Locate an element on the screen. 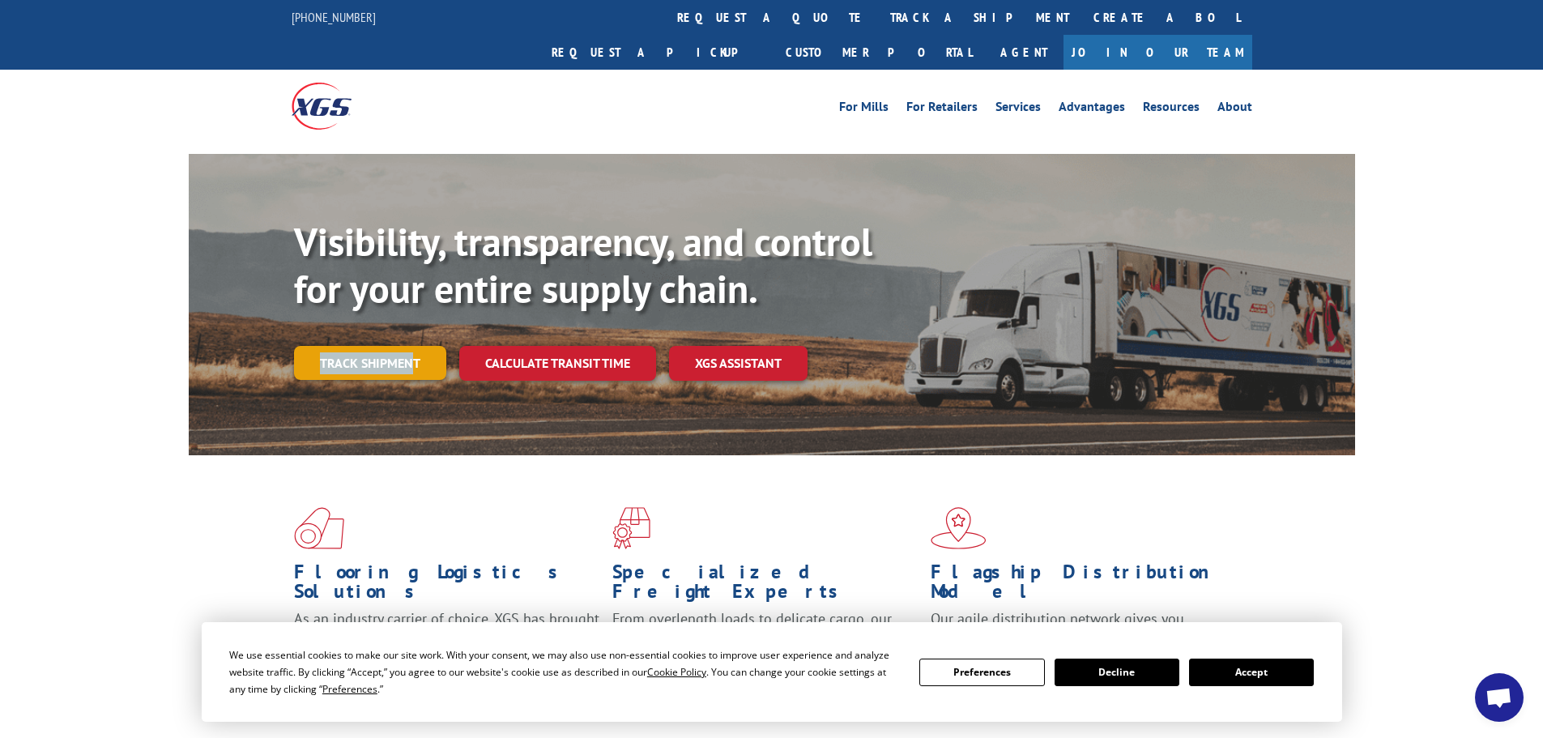  span: Our agile distribution network gives you nationwide inventory management on demand. is located at coordinates (1079, 628).